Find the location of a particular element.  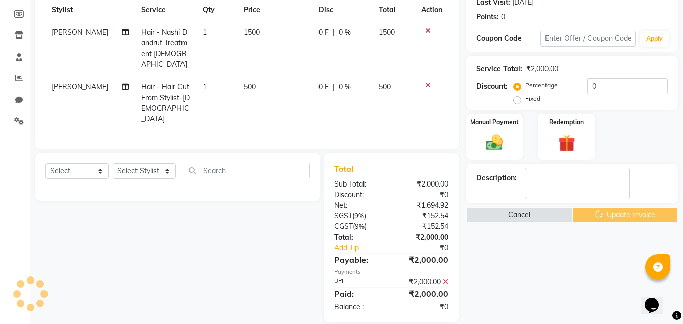

div: 0 is located at coordinates (503, 17).